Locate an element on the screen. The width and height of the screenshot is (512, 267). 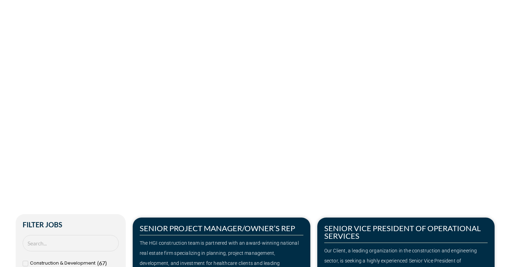
input: Search Job is located at coordinates (71, 243).